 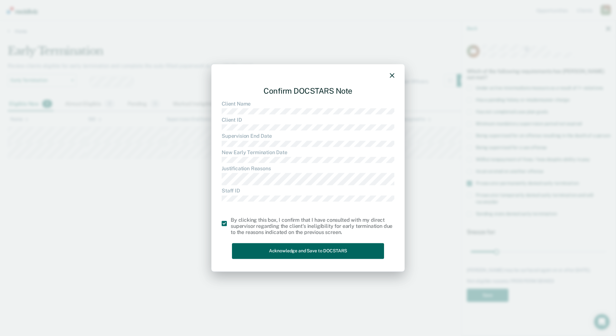 I want to click on dt: Client ID, so click(x=308, y=120).